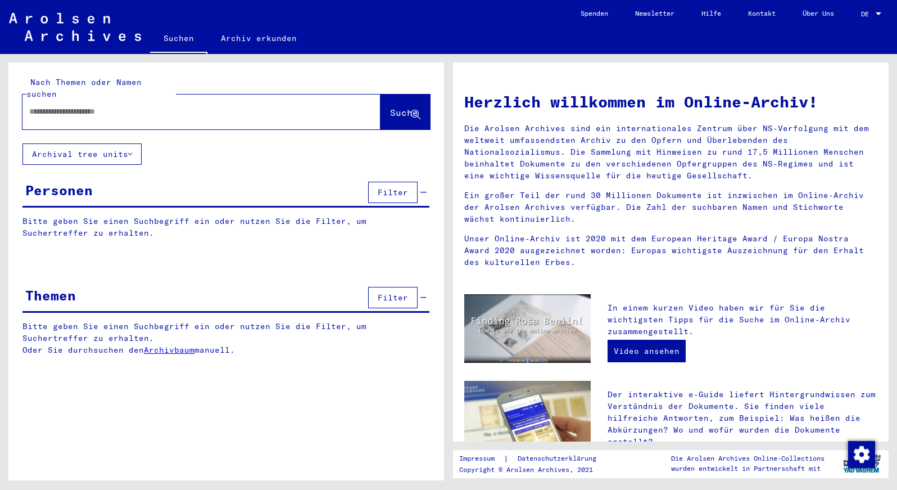 The height and width of the screenshot is (490, 897). I want to click on p: In einem kurzen Video haben wir für Sie die wichtigsten Tipps für die Suche im Online-Archiv zusa..., so click(743, 319).